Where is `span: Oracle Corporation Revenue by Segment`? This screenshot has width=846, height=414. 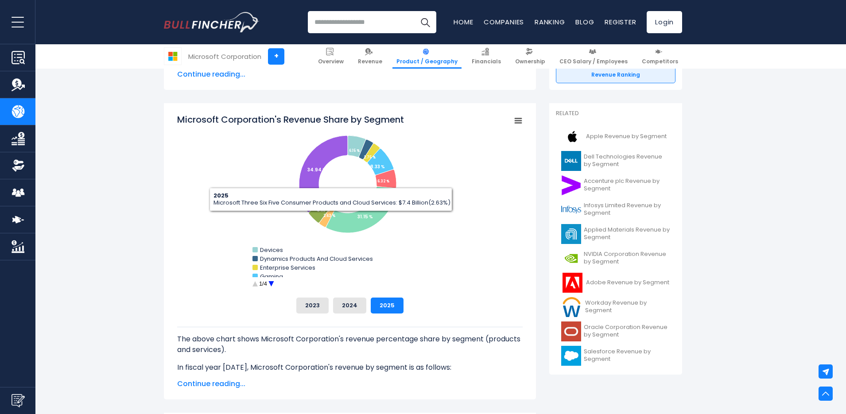
span: Oracle Corporation Revenue by Segment is located at coordinates (626, 331).